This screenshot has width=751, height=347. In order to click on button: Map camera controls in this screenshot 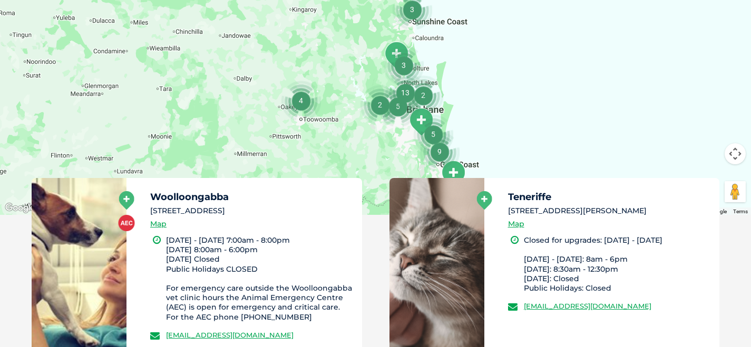, I will do `click(735, 154)`.